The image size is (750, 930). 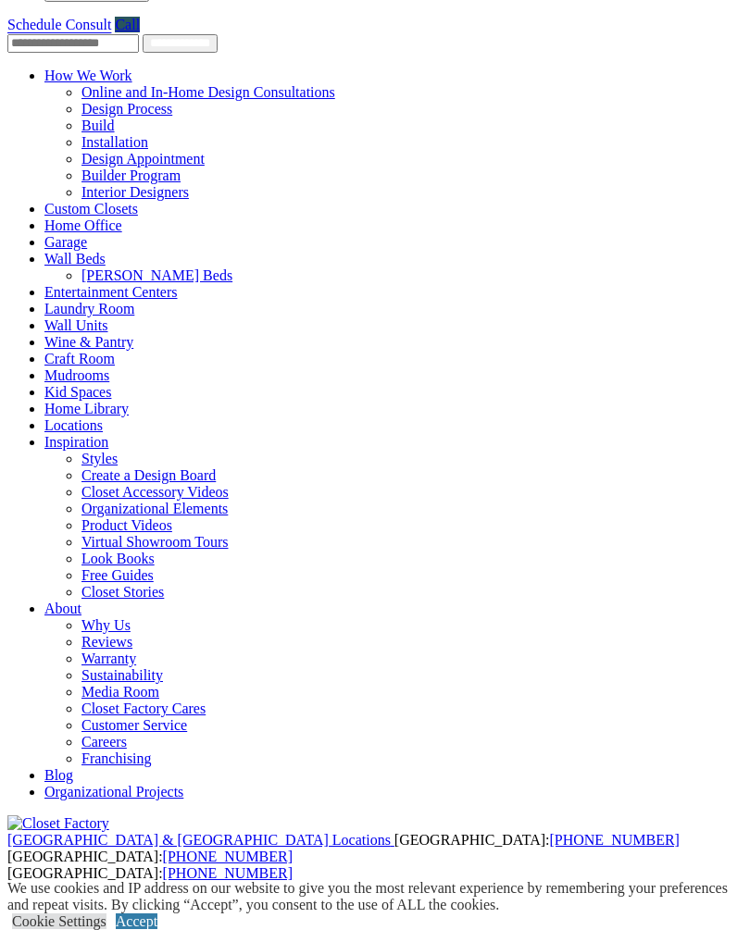 I want to click on a: Build, so click(x=98, y=125).